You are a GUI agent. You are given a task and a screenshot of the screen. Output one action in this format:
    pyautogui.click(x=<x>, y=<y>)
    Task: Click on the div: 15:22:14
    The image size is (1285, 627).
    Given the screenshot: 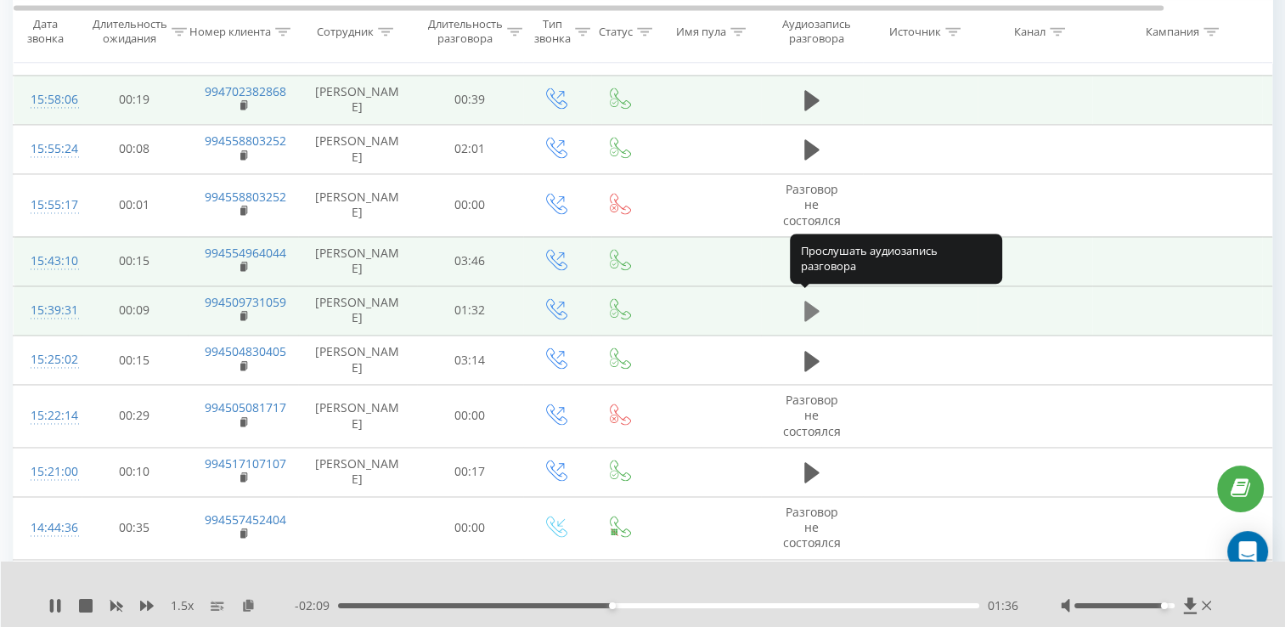 What is the action you would take?
    pyautogui.click(x=48, y=415)
    